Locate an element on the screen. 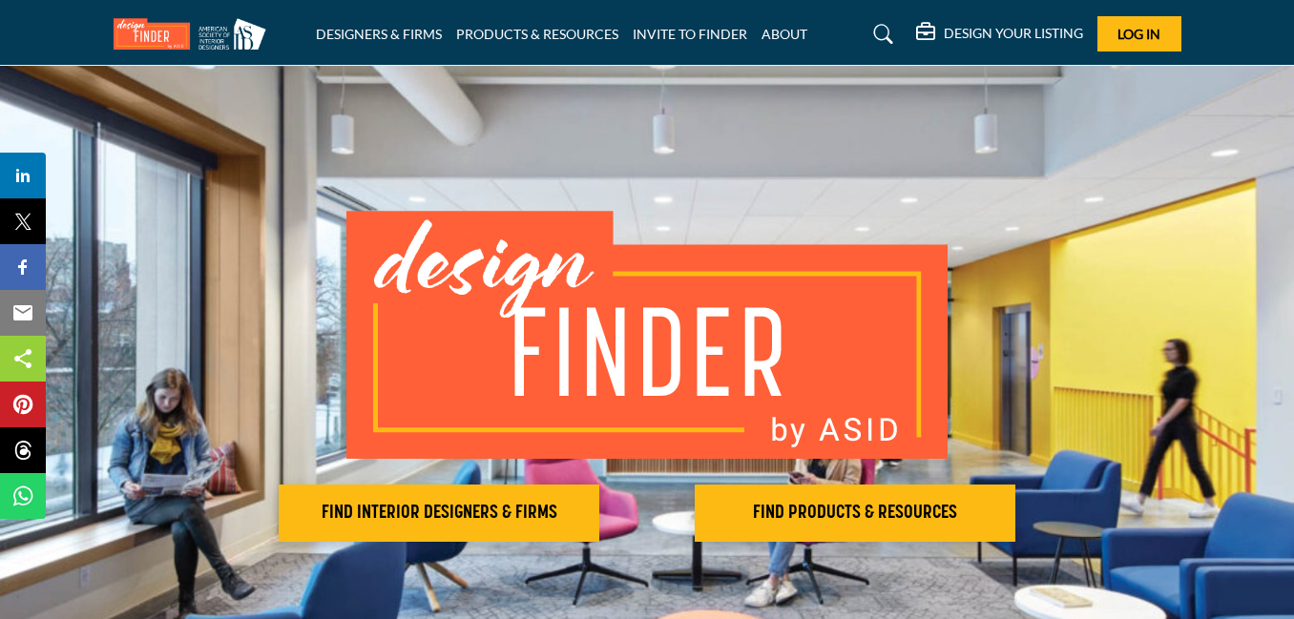 The width and height of the screenshot is (1294, 619). a: PRODUCTS & RESOURCES is located at coordinates (537, 33).